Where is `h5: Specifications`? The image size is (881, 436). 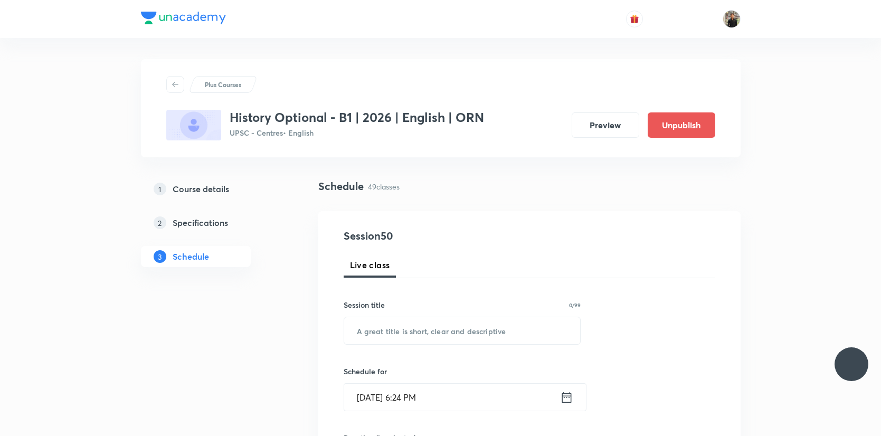 h5: Specifications is located at coordinates (200, 223).